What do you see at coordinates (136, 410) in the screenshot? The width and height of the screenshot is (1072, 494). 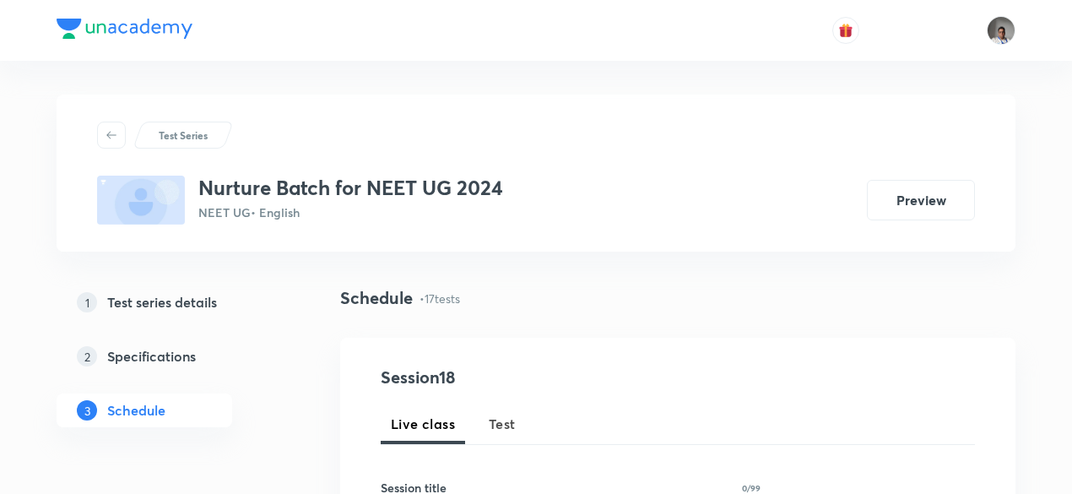 I see `h5: Schedule` at bounding box center [136, 410].